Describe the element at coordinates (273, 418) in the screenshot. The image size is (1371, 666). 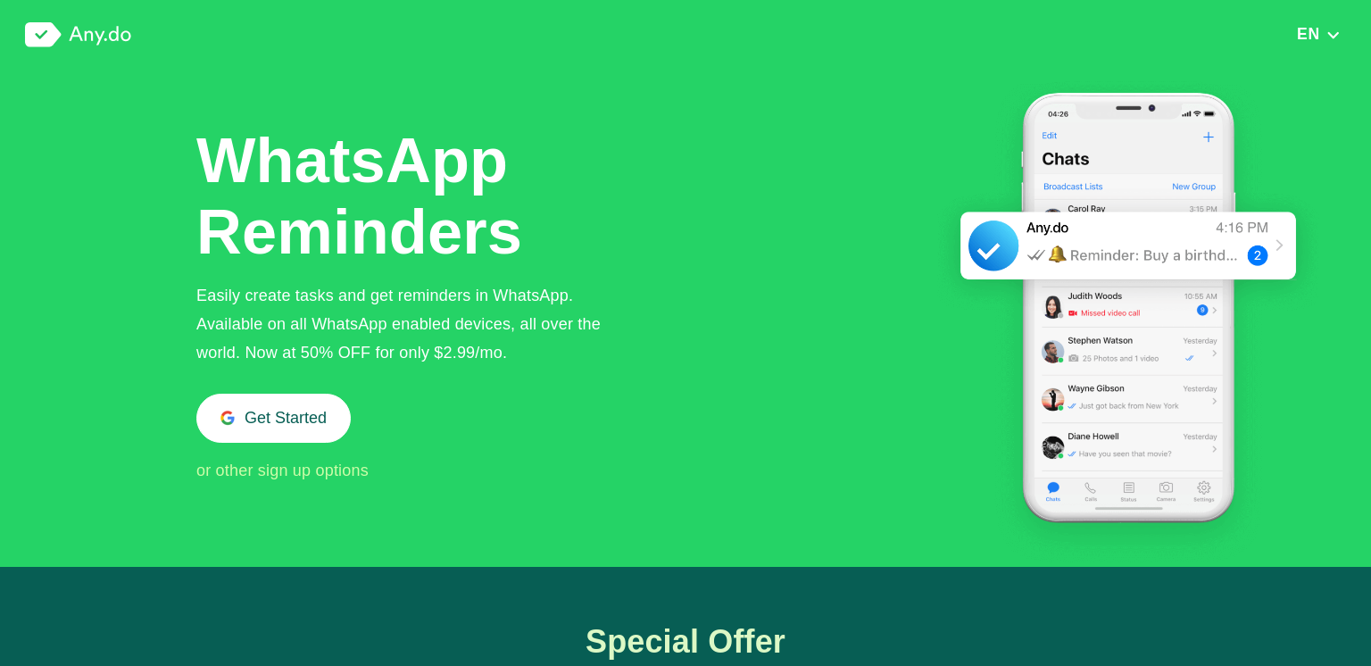
I see `button: Get Started` at that location.